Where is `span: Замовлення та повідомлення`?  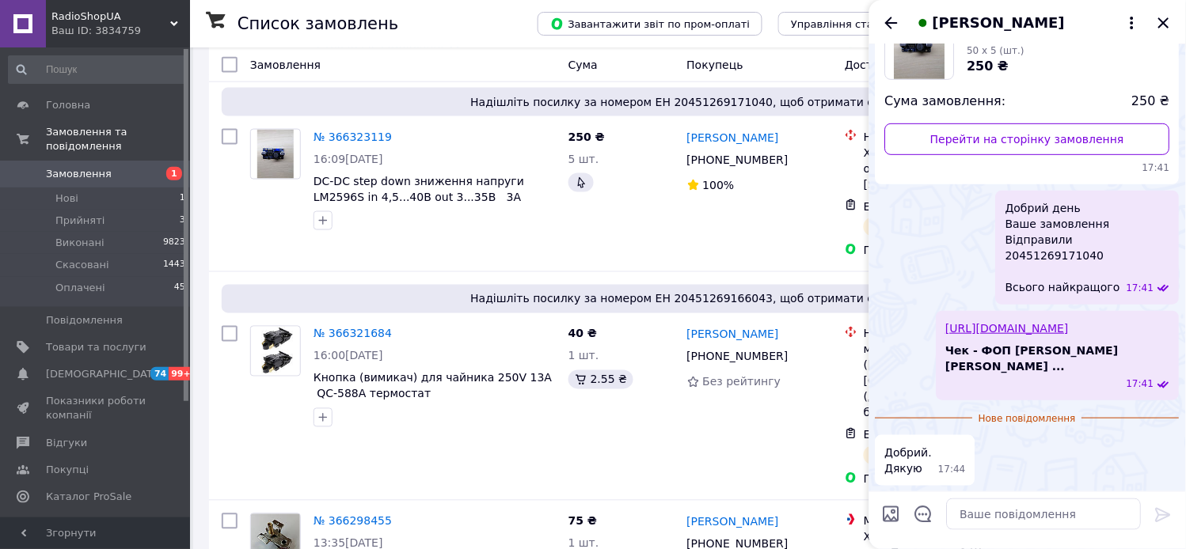
span: Замовлення та повідомлення is located at coordinates (118, 139).